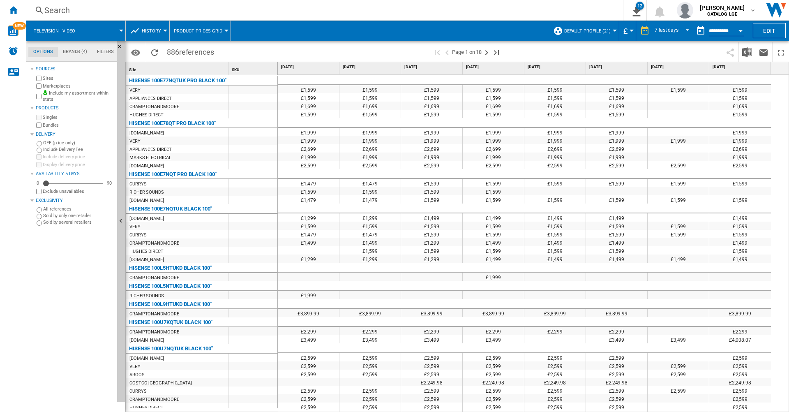  I want to click on input: OFF (price only), so click(39, 143).